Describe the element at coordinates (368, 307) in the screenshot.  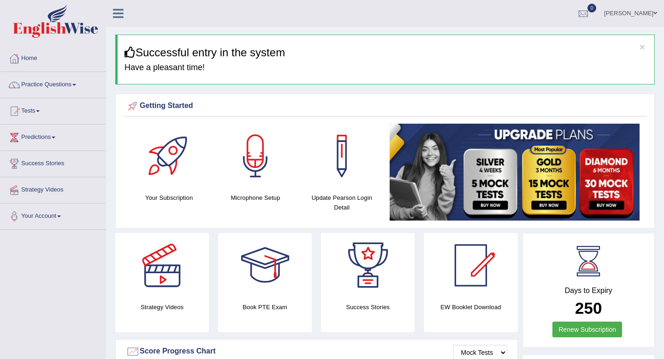
I see `h4: Success Stories` at that location.